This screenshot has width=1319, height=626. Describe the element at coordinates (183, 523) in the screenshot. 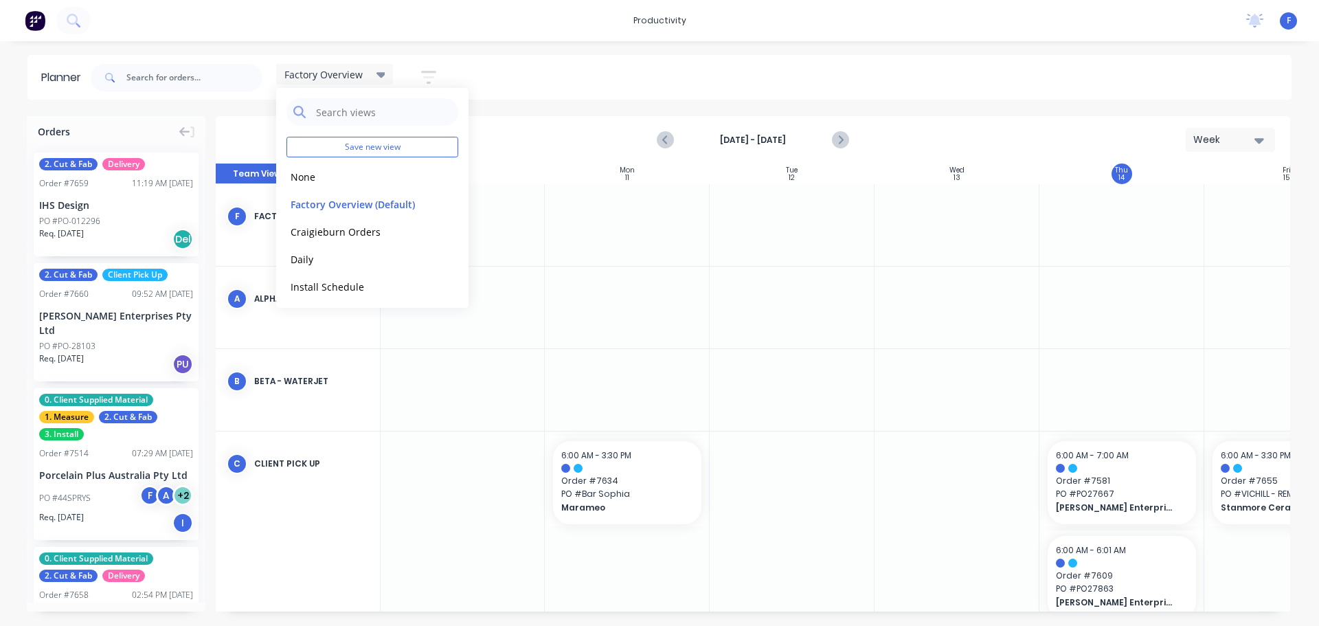

I see `div: I` at that location.